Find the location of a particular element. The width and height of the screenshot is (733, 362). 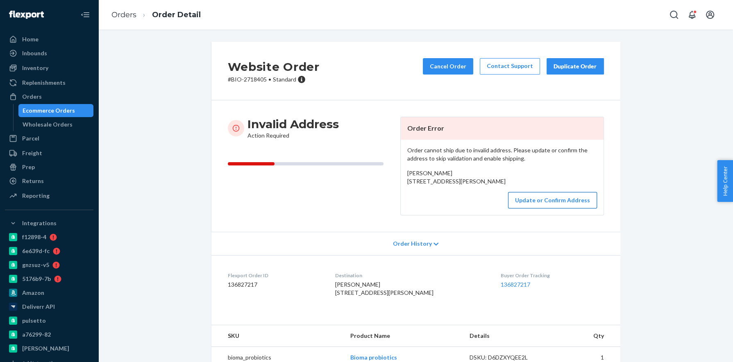

a: pulsetto is located at coordinates (49, 321).